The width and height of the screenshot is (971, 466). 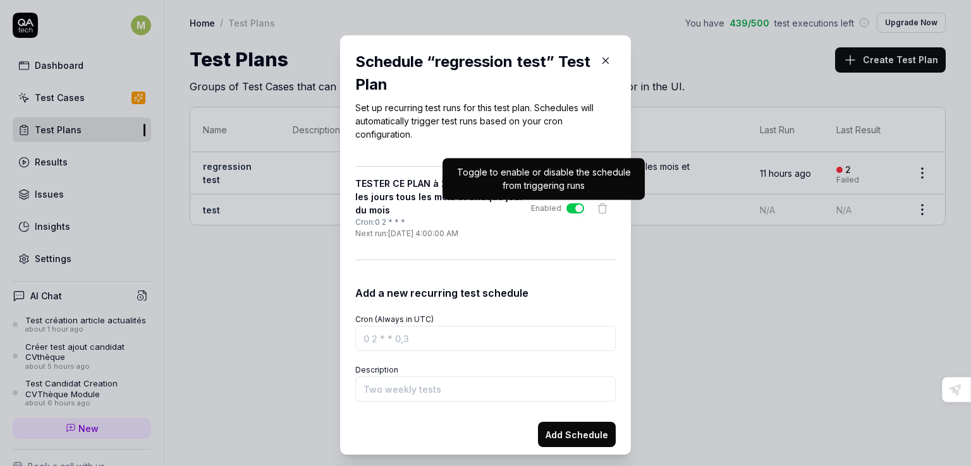 What do you see at coordinates (546, 209) in the screenshot?
I see `div: Enabled` at bounding box center [546, 209].